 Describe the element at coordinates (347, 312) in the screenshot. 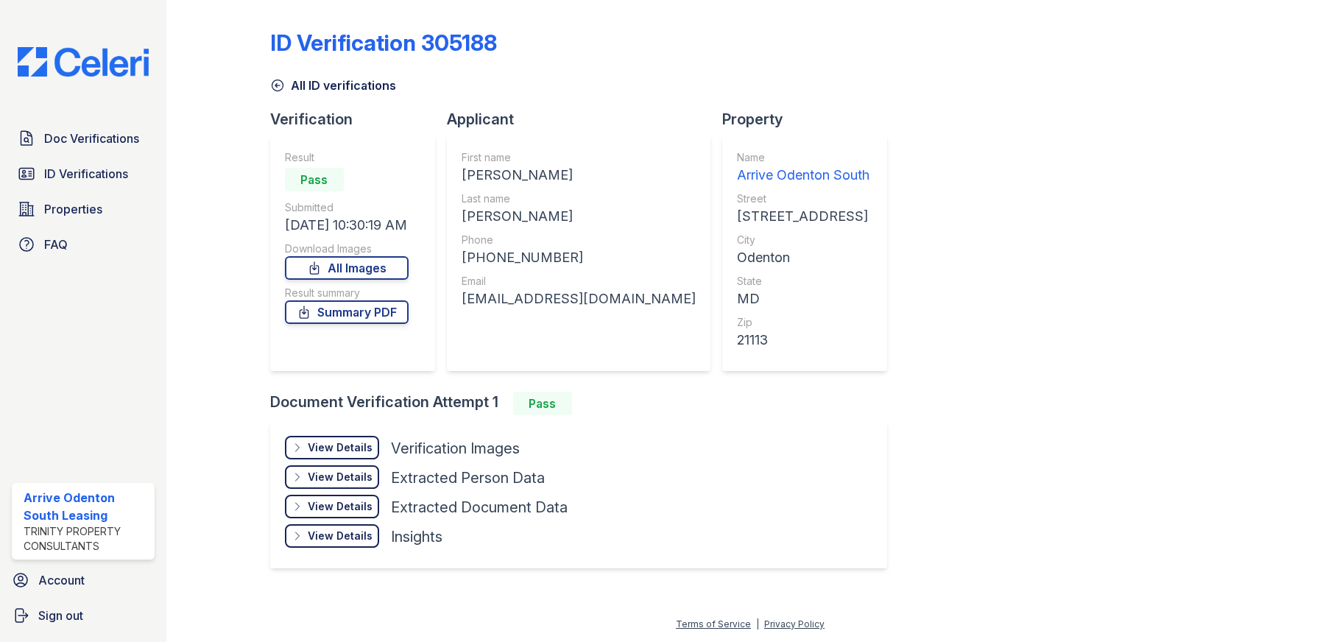

I see `a: Summary PDF` at that location.